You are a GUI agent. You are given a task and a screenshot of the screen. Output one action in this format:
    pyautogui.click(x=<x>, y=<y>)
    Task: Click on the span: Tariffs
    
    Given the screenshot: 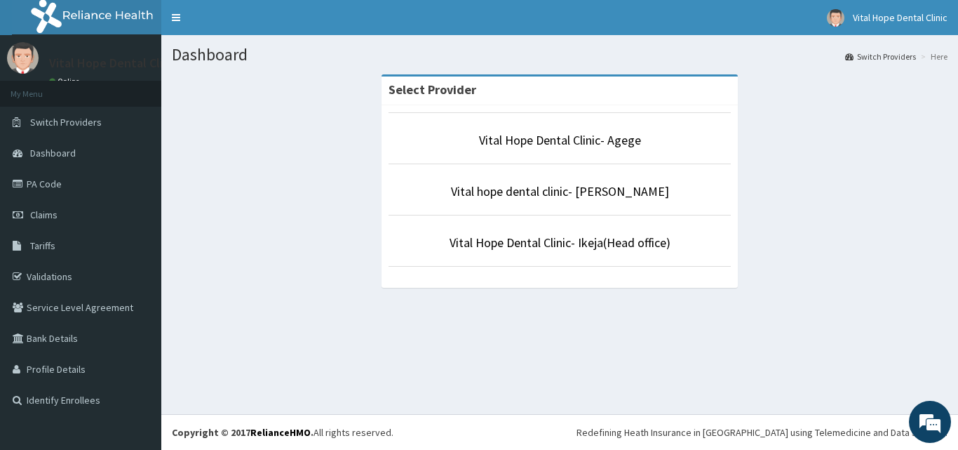 What is the action you would take?
    pyautogui.click(x=43, y=246)
    